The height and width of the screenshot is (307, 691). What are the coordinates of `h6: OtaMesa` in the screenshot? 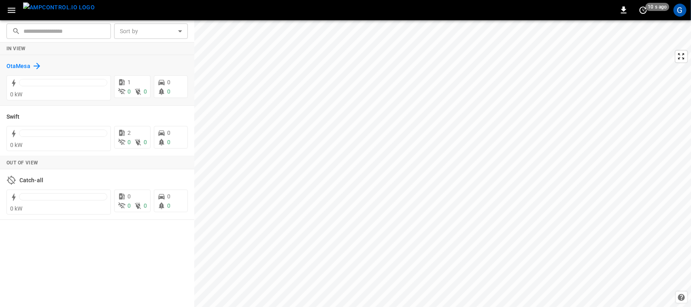 It's located at (18, 66).